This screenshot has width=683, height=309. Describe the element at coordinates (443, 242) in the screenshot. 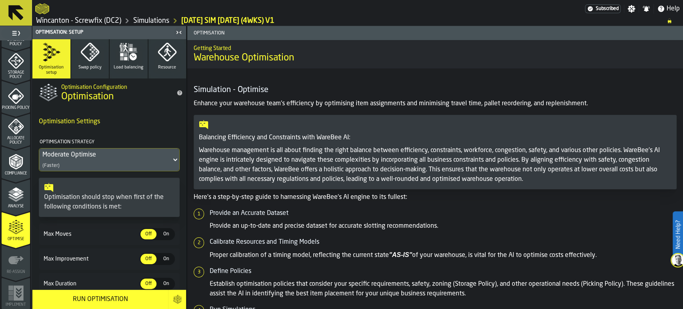

I see `h5: Calibrate Resources and Timing Models` at that location.